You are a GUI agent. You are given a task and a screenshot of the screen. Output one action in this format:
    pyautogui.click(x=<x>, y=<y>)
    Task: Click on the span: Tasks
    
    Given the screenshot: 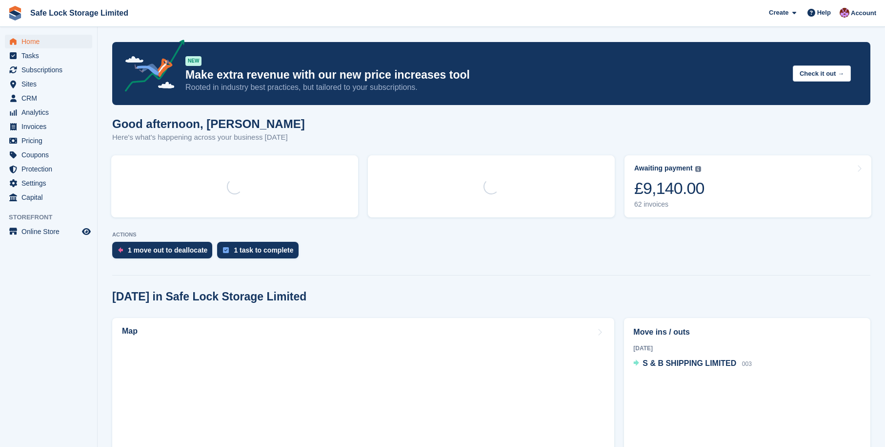 What is the action you would take?
    pyautogui.click(x=51, y=56)
    